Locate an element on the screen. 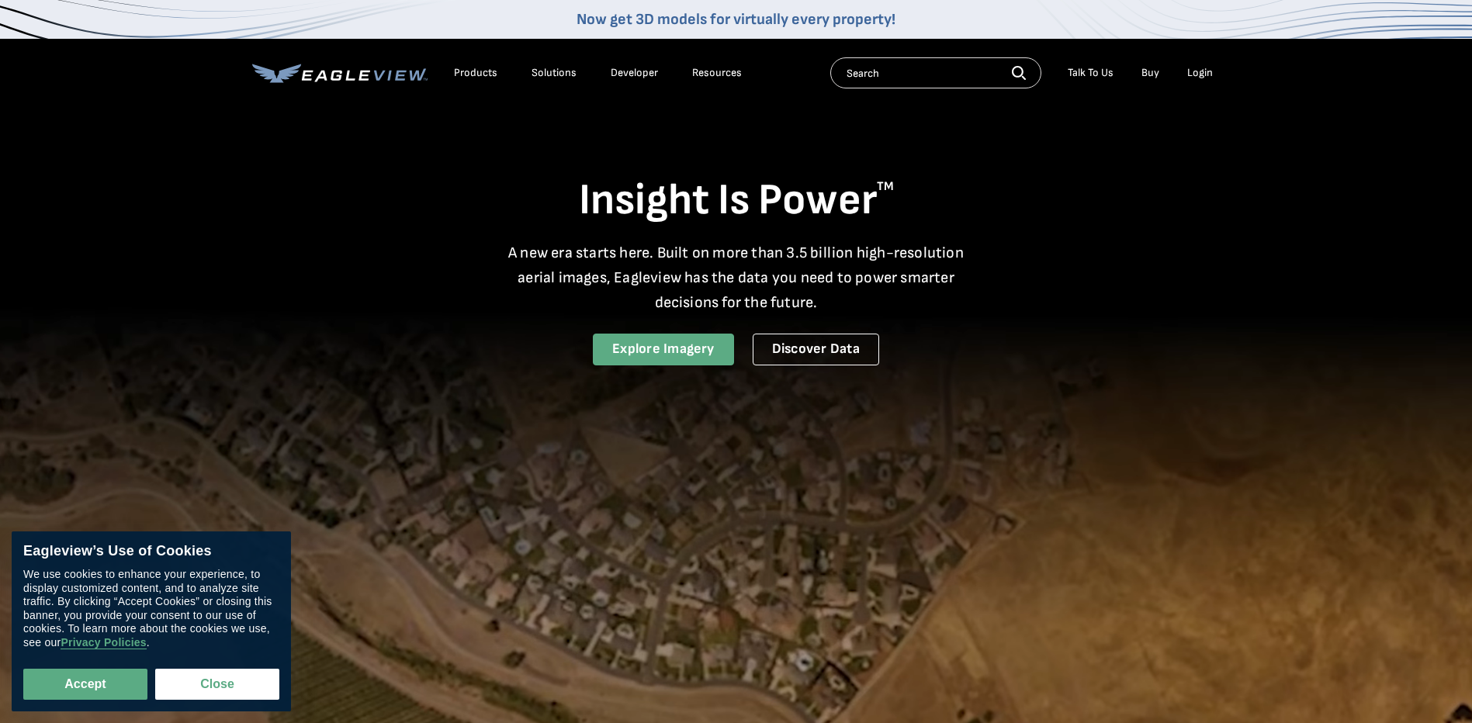 Image resolution: width=1472 pixels, height=723 pixels. a: Developer is located at coordinates (634, 73).